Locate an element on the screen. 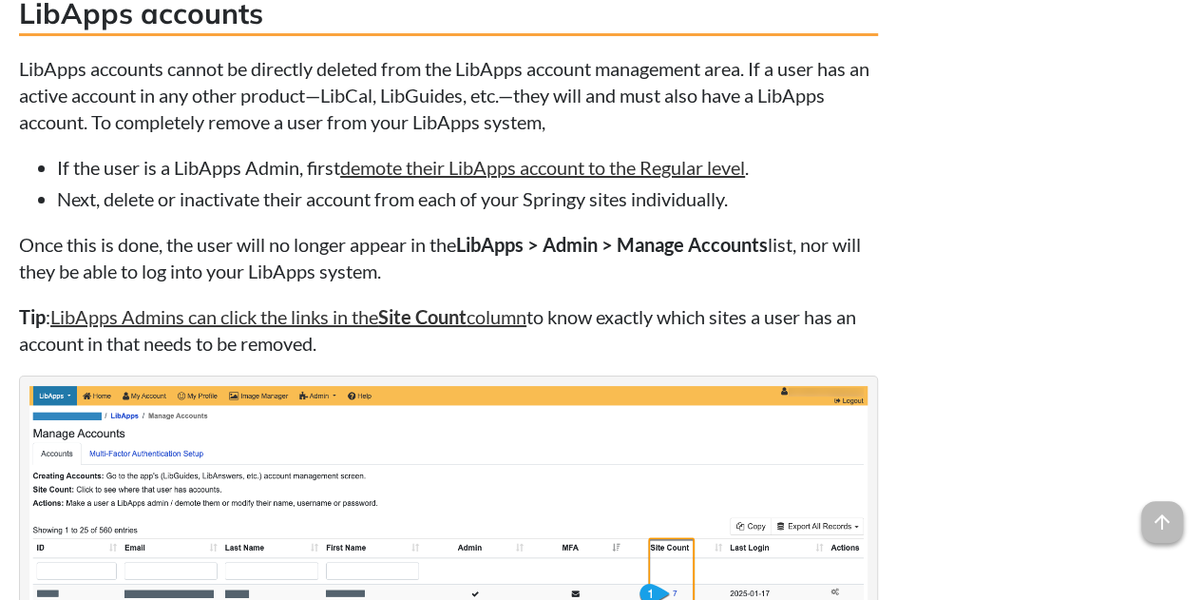 This screenshot has width=1202, height=600. span: arrow_upward is located at coordinates (1163, 522).